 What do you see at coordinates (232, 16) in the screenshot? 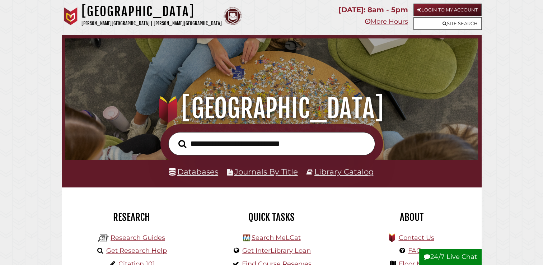
I see `img: Calvin Theological Seminary` at bounding box center [232, 16].